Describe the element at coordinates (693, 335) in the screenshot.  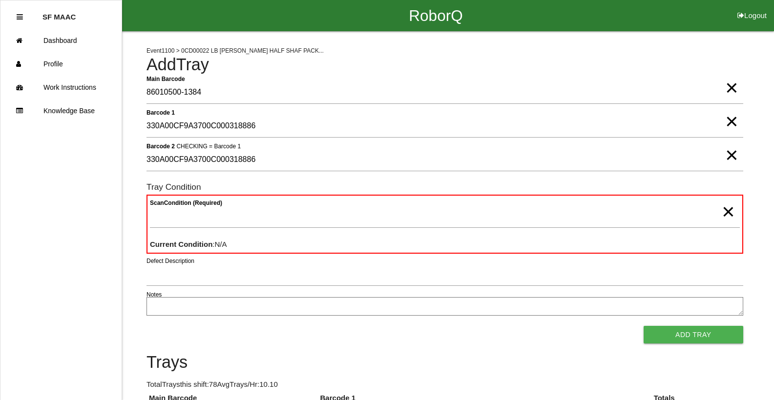
I see `button: Add Tray` at that location.